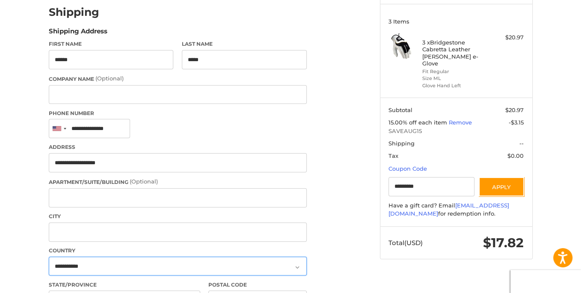 This screenshot has height=293, width=581. I want to click on div: United States: +1, so click(59, 128).